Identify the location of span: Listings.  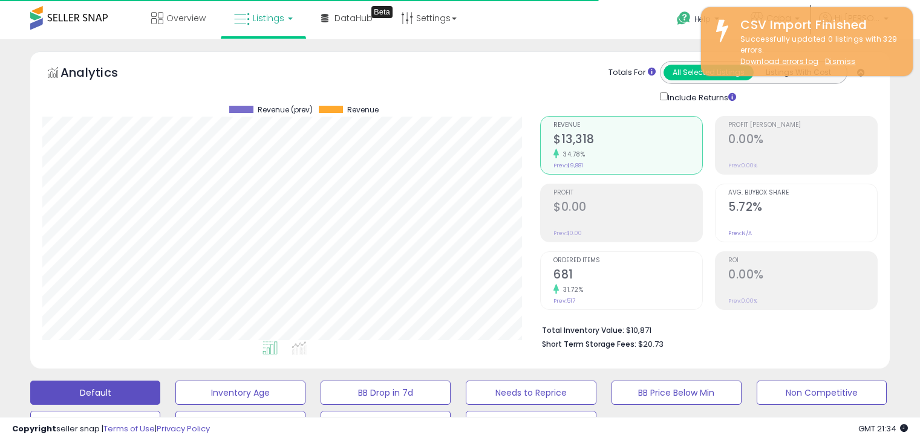
(268, 18).